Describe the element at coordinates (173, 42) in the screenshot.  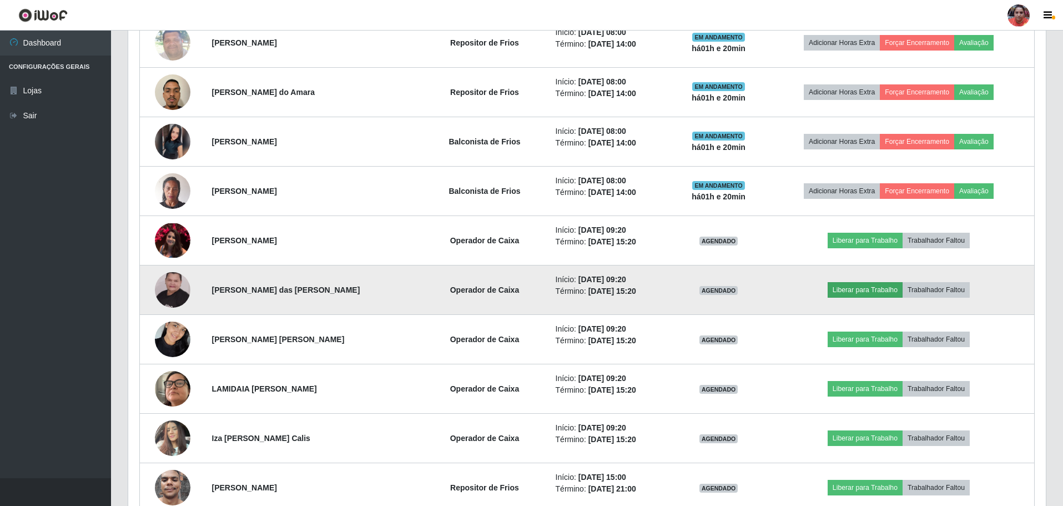
I see `img: 1697490161329.jpeg` at that location.